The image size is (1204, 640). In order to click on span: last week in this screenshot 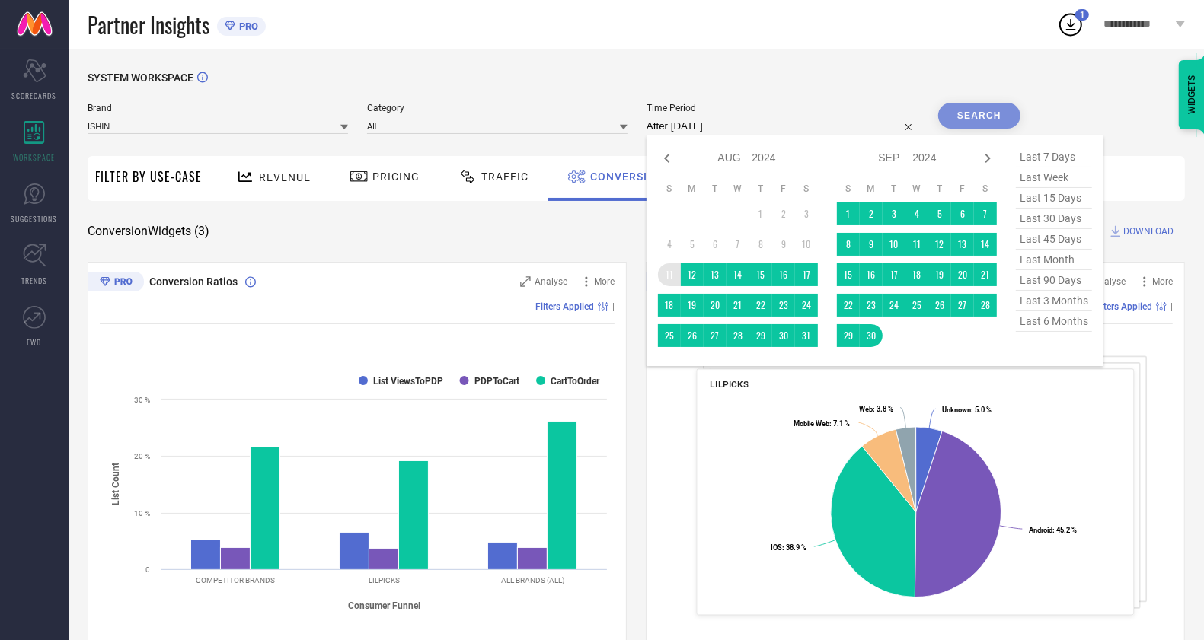, I will do `click(1054, 177)`.